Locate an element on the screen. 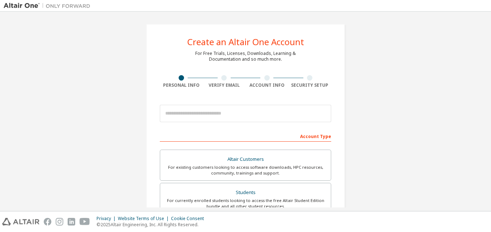 The height and width of the screenshot is (232, 491). div: Security Setup is located at coordinates (310, 85).